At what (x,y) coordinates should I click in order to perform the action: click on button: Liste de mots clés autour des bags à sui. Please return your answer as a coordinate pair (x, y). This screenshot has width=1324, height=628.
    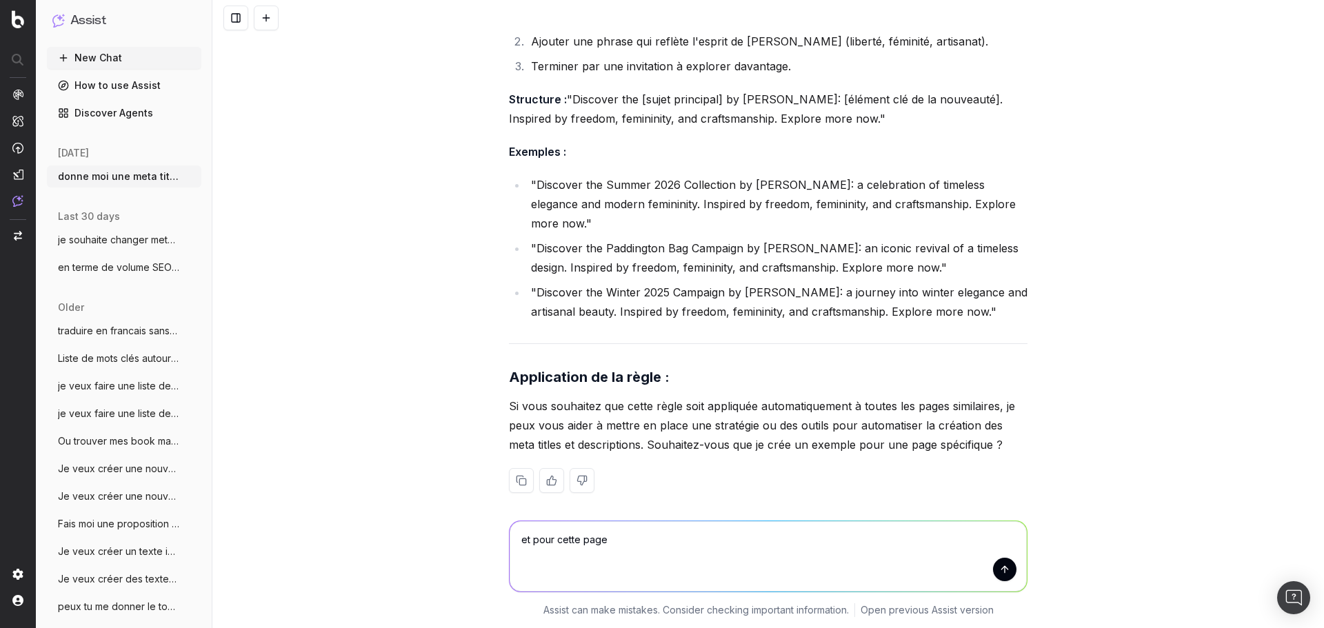
    Looking at the image, I should click on (124, 359).